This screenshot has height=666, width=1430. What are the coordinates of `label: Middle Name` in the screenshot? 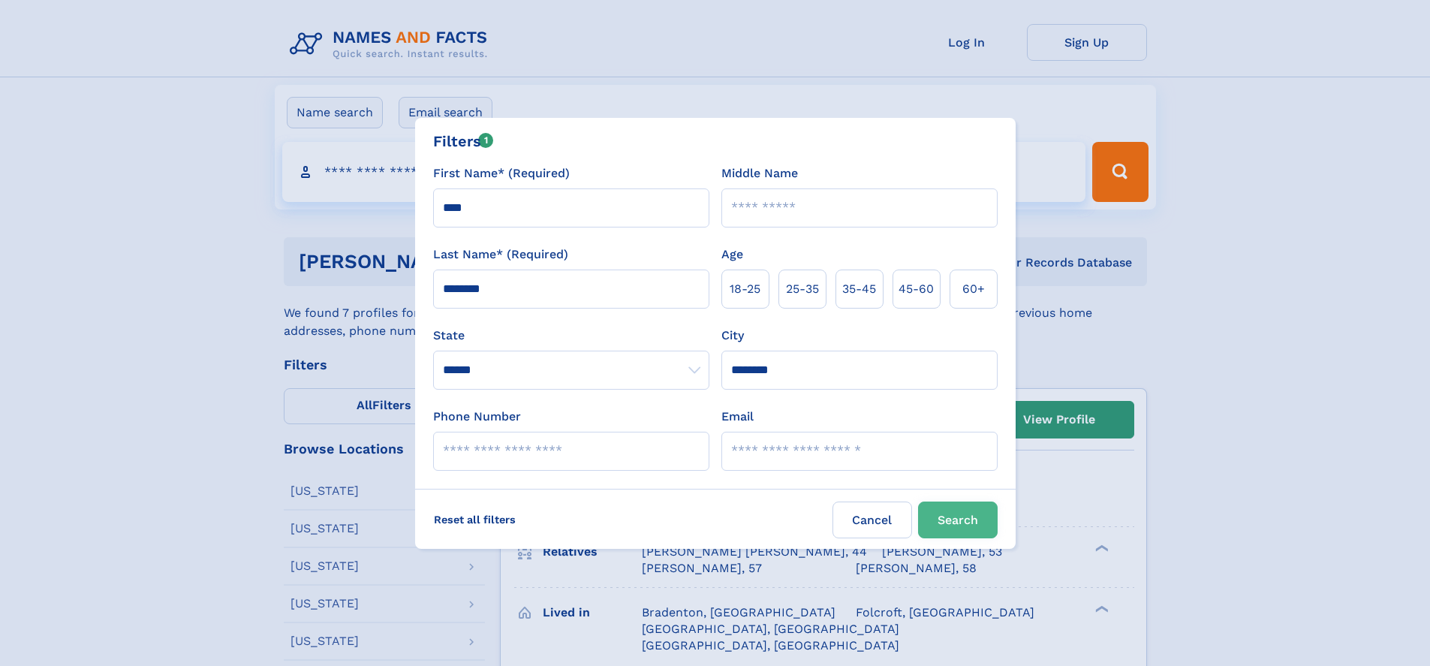 It's located at (760, 173).